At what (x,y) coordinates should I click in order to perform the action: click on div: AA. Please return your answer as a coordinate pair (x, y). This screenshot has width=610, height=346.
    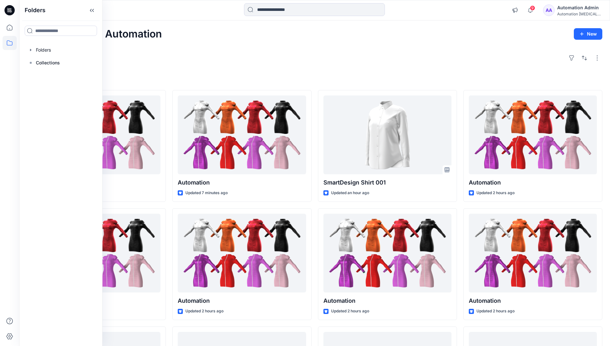
    Looking at the image, I should click on (549, 10).